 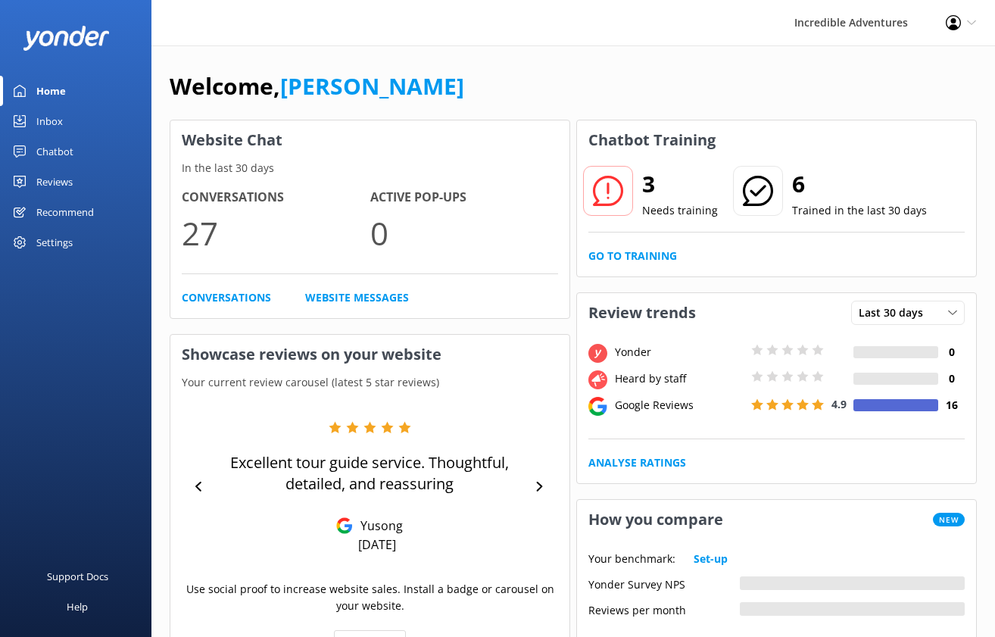 I want to click on a: Website Messages, so click(x=357, y=298).